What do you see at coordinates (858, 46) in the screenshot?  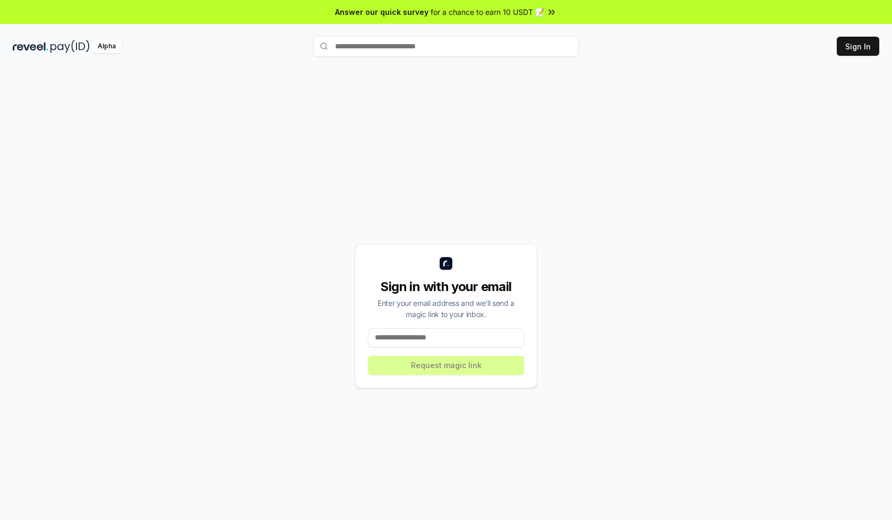 I see `button: Sign In` at bounding box center [858, 46].